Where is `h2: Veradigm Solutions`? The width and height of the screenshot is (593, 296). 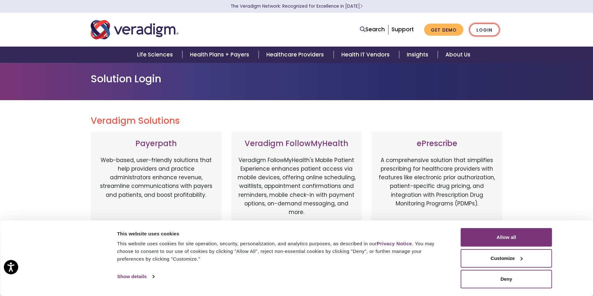
h2: Veradigm Solutions is located at coordinates (296, 121).